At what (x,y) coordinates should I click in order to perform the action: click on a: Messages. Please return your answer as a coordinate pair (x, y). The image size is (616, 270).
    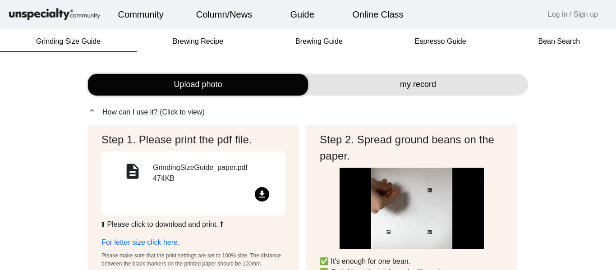
    Looking at the image, I should click on (88, 217).